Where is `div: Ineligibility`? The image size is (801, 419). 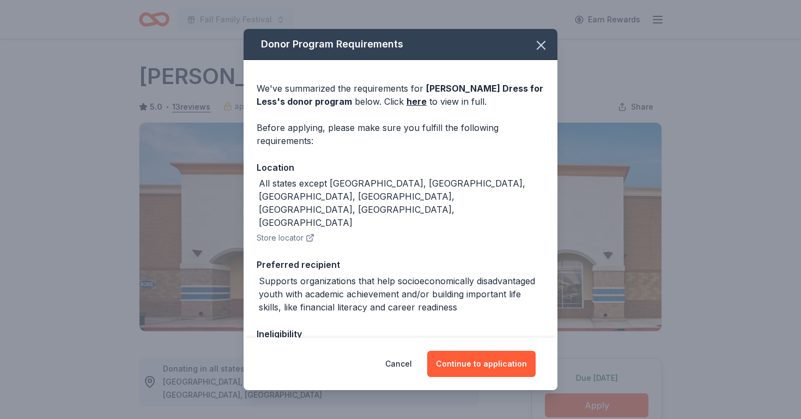
div: Ineligibility is located at coordinates (401, 334).